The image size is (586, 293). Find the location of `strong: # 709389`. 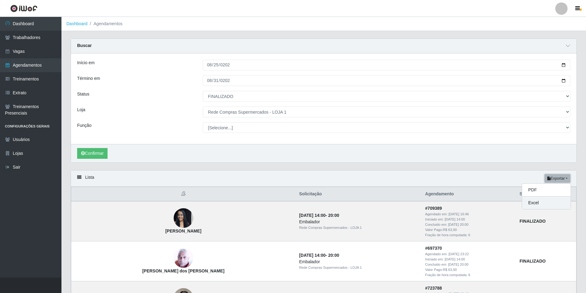

strong: # 709389 is located at coordinates (434, 208).